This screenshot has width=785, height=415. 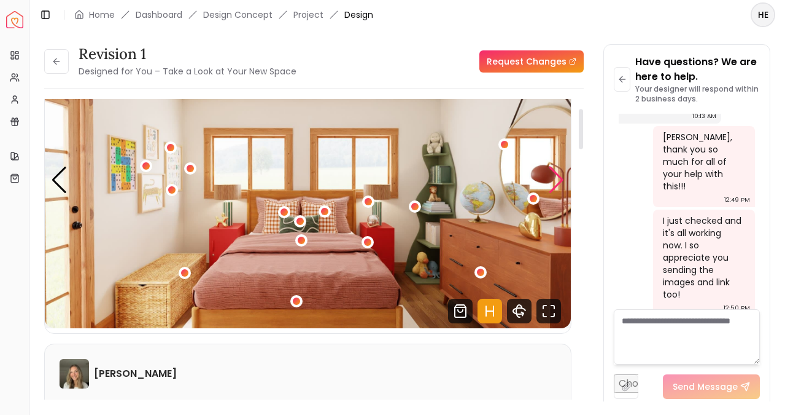 I want to click on img: Design Render 2, so click(x=308, y=180).